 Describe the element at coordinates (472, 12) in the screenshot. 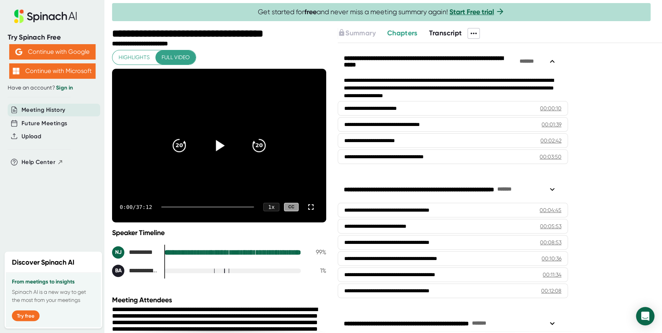

I see `a: Start Free trial` at that location.